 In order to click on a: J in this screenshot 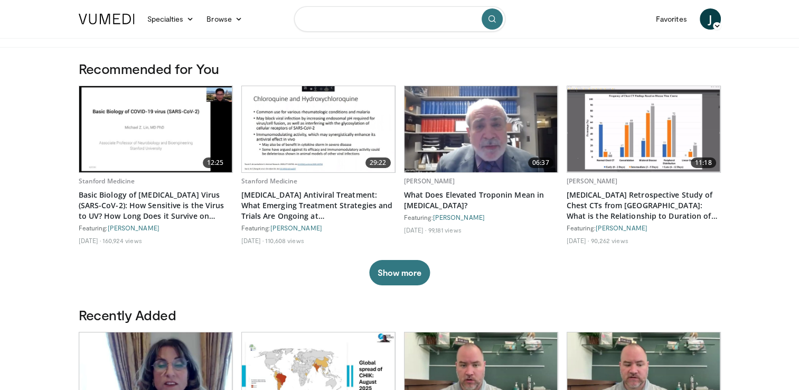, I will do `click(711, 19)`.